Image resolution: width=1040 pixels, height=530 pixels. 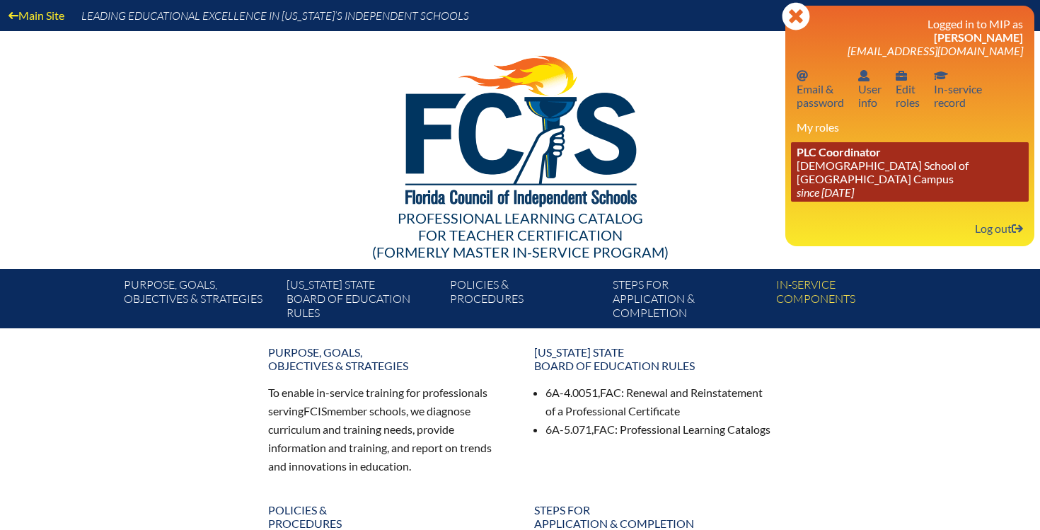 I want to click on p: To enable in-service training for professionals serving member schools, we diagnose curriculum an..., so click(x=387, y=429).